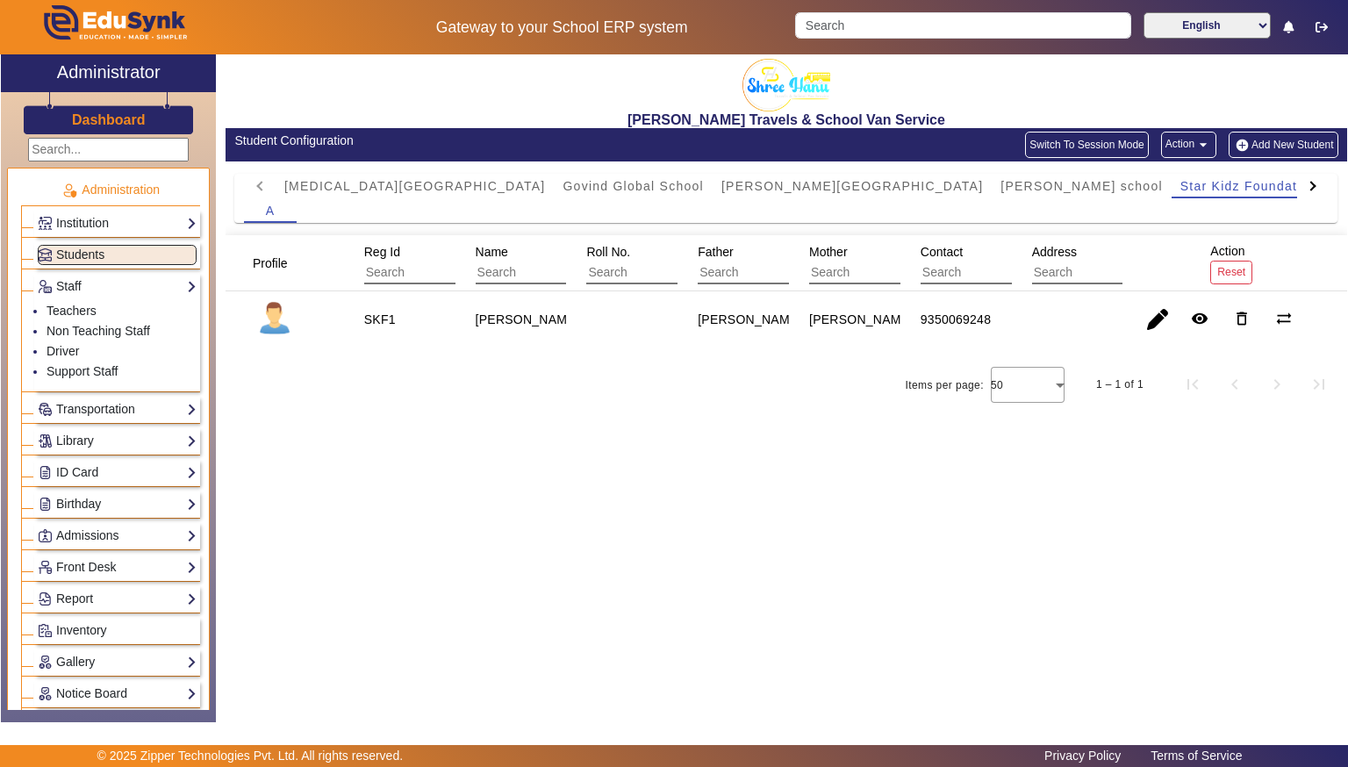  I want to click on div: 9350069248, so click(956, 320).